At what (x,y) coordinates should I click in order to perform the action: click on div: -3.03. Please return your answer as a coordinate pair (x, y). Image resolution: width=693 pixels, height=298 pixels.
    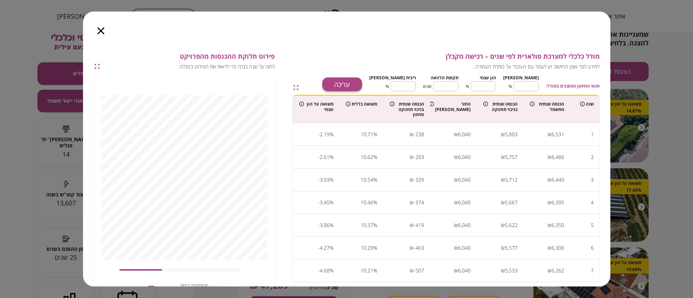
    Looking at the image, I should click on (324, 180).